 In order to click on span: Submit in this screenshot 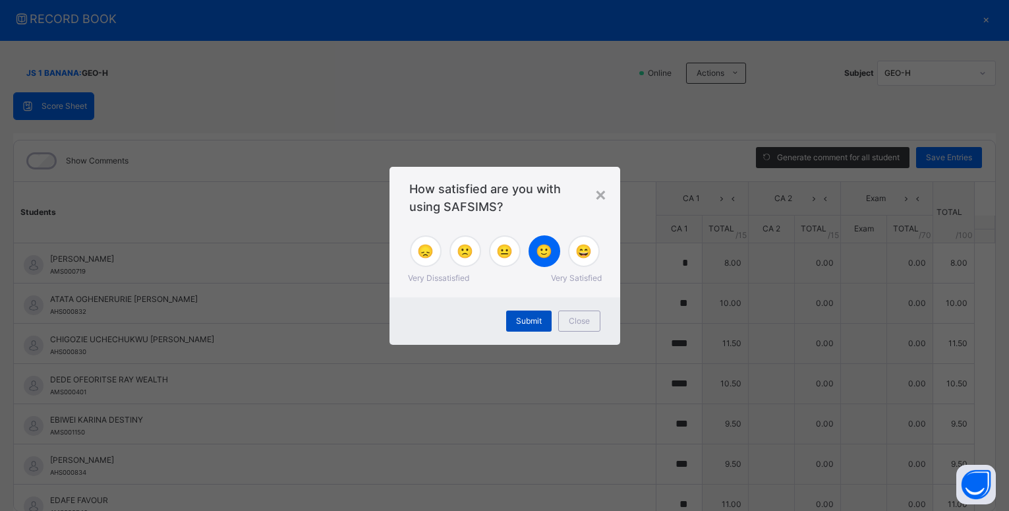, I will do `click(529, 321)`.